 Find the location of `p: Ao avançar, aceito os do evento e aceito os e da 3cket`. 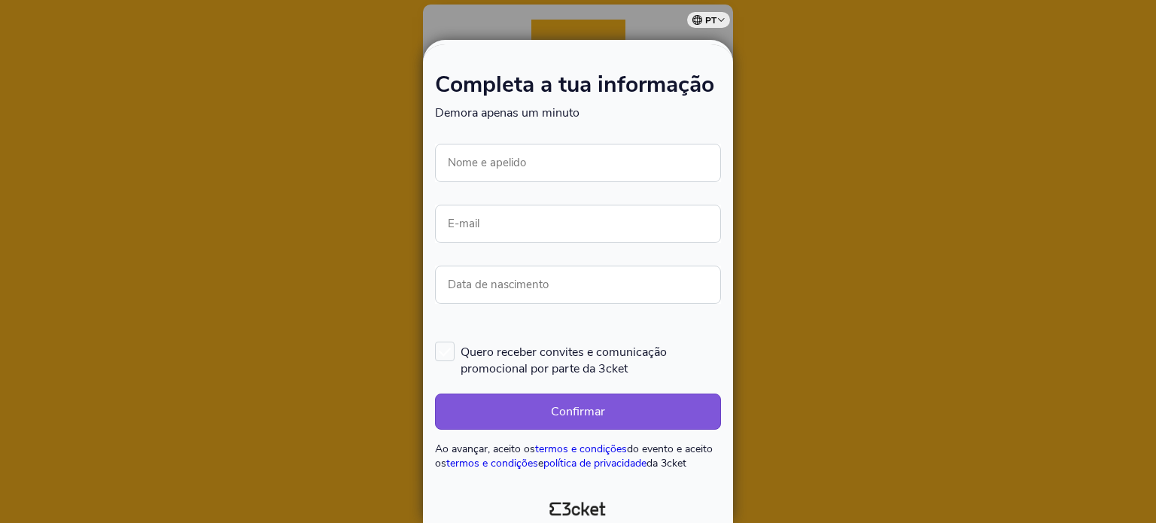

p: Ao avançar, aceito os do evento e aceito os e da 3cket is located at coordinates (578, 456).